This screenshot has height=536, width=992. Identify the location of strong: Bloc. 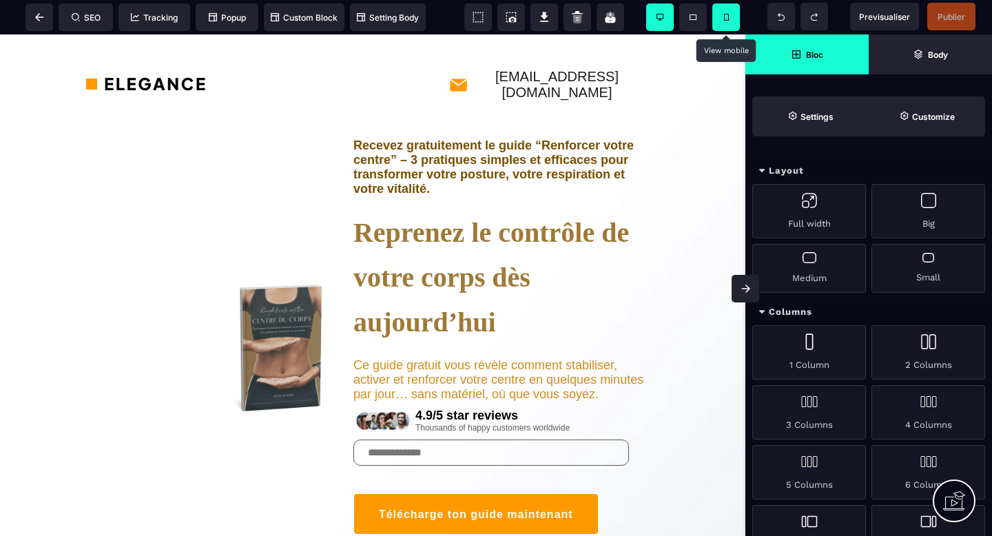
(815, 54).